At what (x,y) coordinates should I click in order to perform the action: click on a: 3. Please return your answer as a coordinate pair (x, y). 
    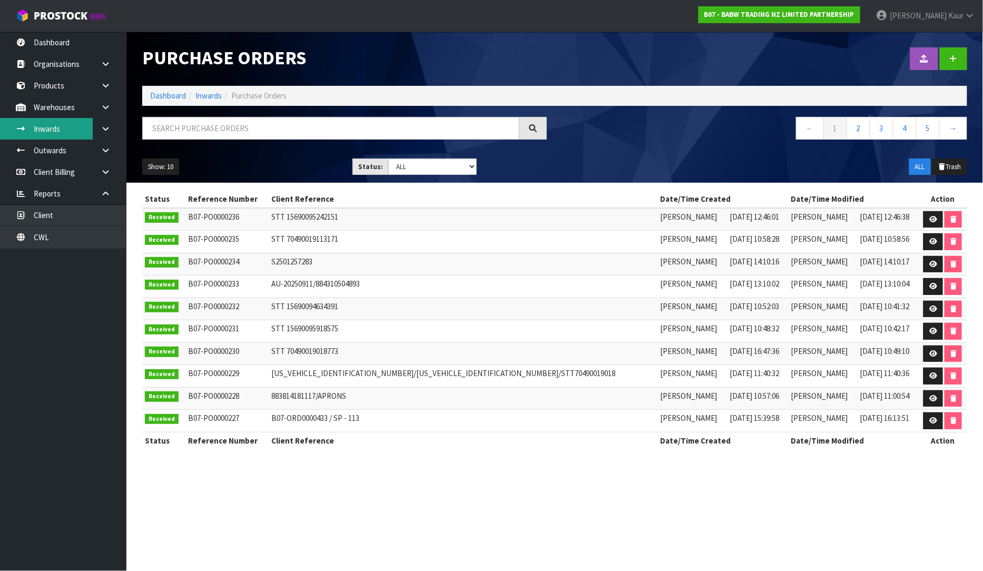
    Looking at the image, I should click on (881, 128).